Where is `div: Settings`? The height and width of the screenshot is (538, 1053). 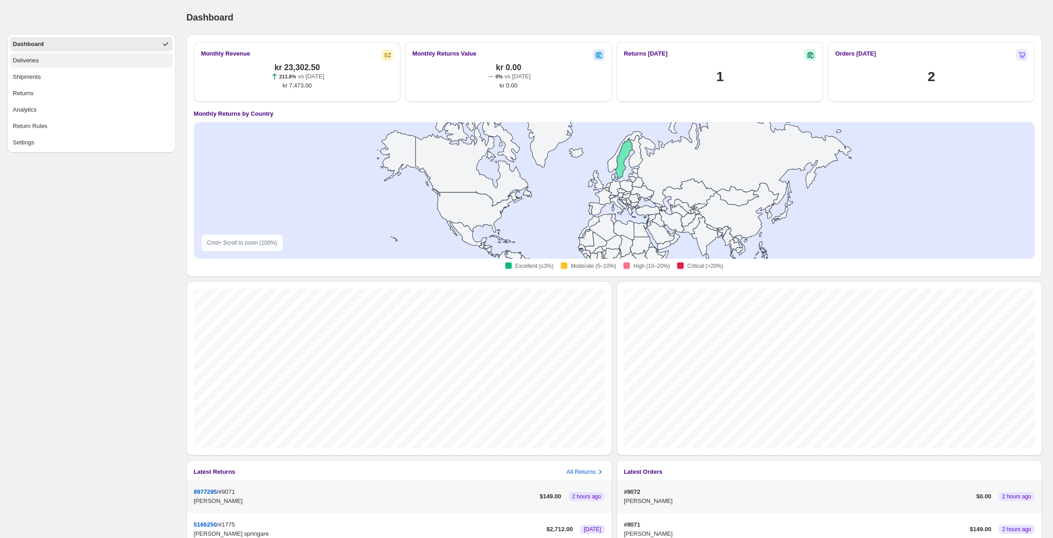 div: Settings is located at coordinates (23, 143).